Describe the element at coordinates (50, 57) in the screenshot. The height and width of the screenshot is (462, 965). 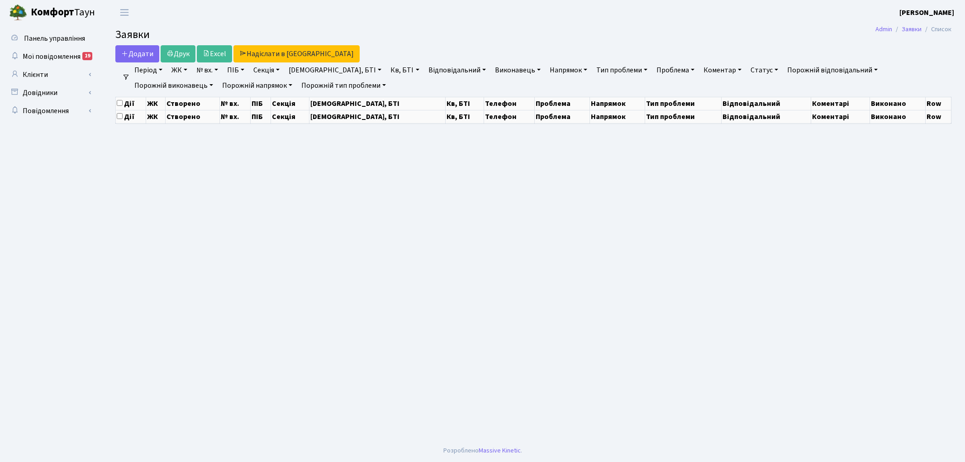
I see `a: Мої повідомлення19` at that location.